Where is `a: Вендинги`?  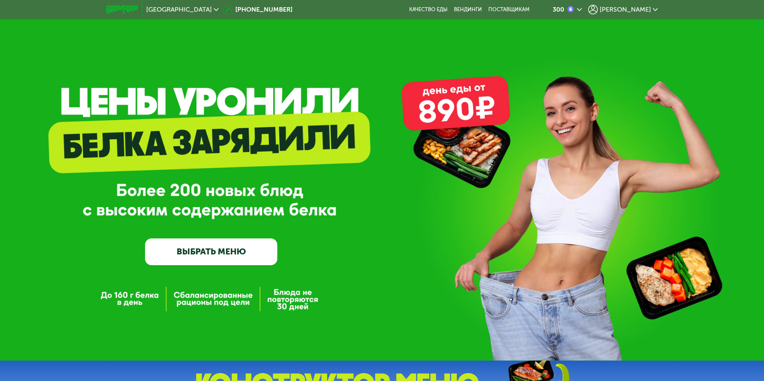
a: Вендинги is located at coordinates (468, 10).